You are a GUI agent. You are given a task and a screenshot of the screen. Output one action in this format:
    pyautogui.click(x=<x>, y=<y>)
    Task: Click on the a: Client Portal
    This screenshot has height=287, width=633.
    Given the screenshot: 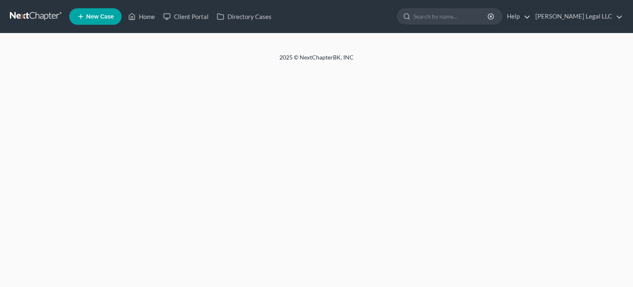 What is the action you would take?
    pyautogui.click(x=186, y=16)
    